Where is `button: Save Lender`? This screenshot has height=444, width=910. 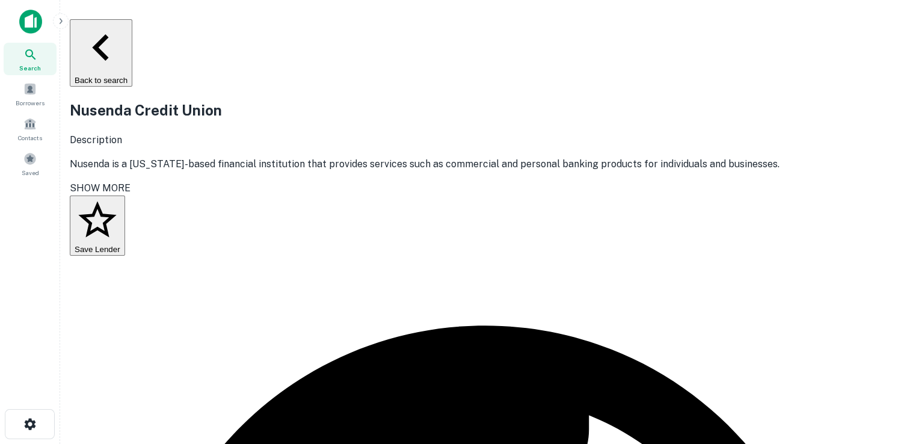 button: Save Lender is located at coordinates (97, 225).